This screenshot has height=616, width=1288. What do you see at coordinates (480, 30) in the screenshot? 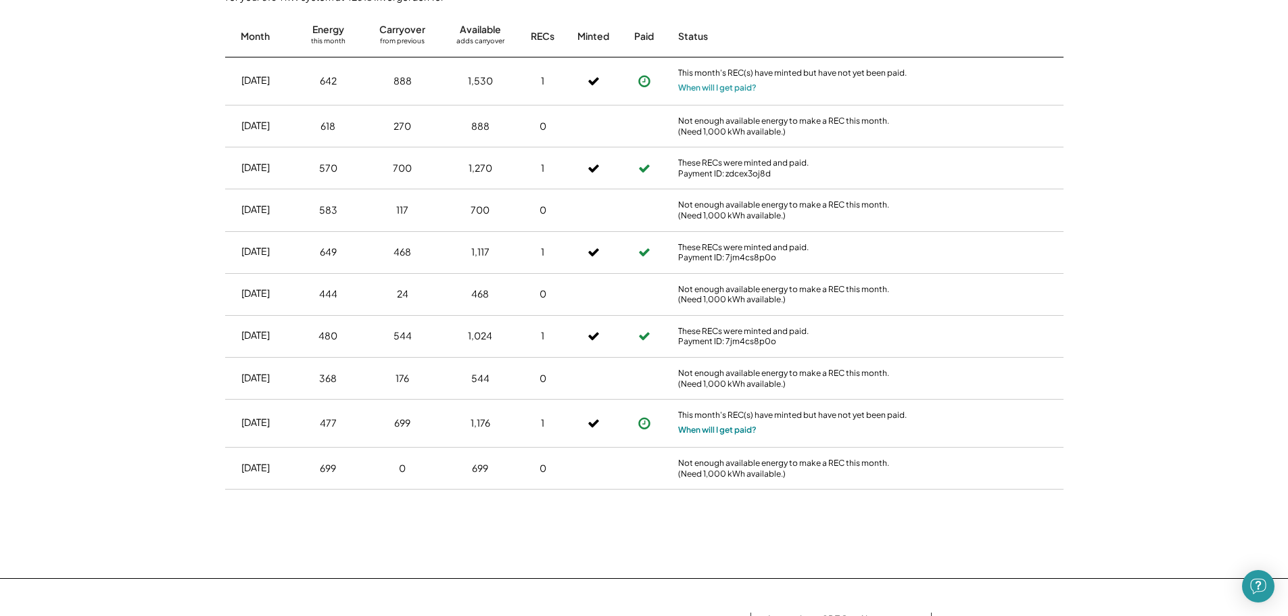
I see `div: Available` at bounding box center [480, 30].